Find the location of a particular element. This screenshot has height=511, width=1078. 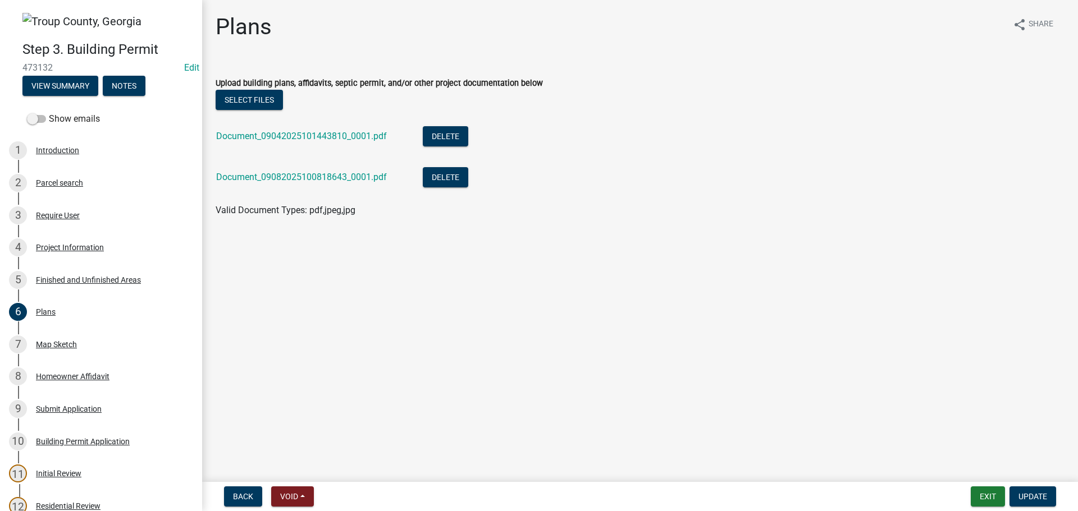

a: Edit is located at coordinates (191, 67).